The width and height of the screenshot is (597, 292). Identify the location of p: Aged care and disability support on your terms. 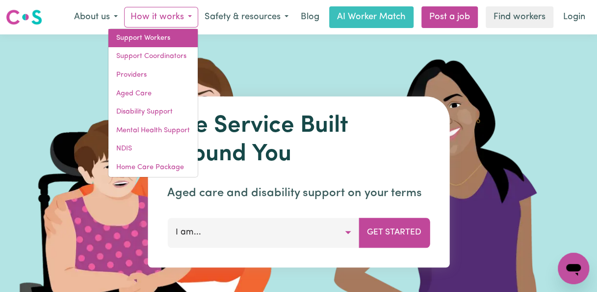
(298, 193).